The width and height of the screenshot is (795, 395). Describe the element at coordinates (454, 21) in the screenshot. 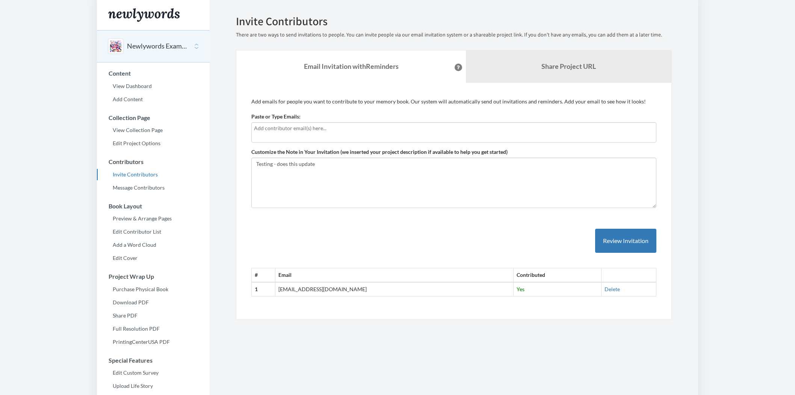

I see `h2: Invite Contributors` at that location.